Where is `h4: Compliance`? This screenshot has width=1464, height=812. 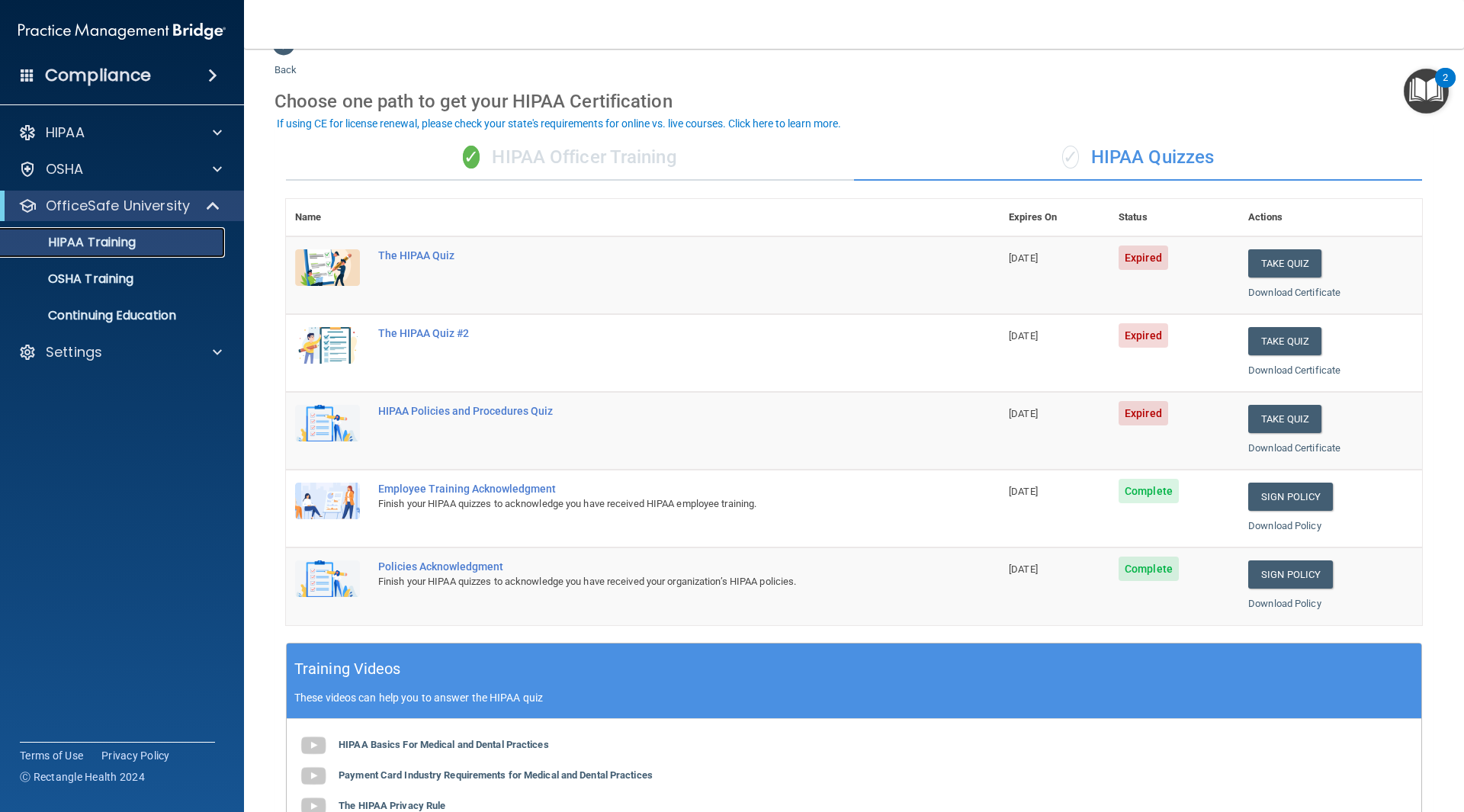
h4: Compliance is located at coordinates (98, 76).